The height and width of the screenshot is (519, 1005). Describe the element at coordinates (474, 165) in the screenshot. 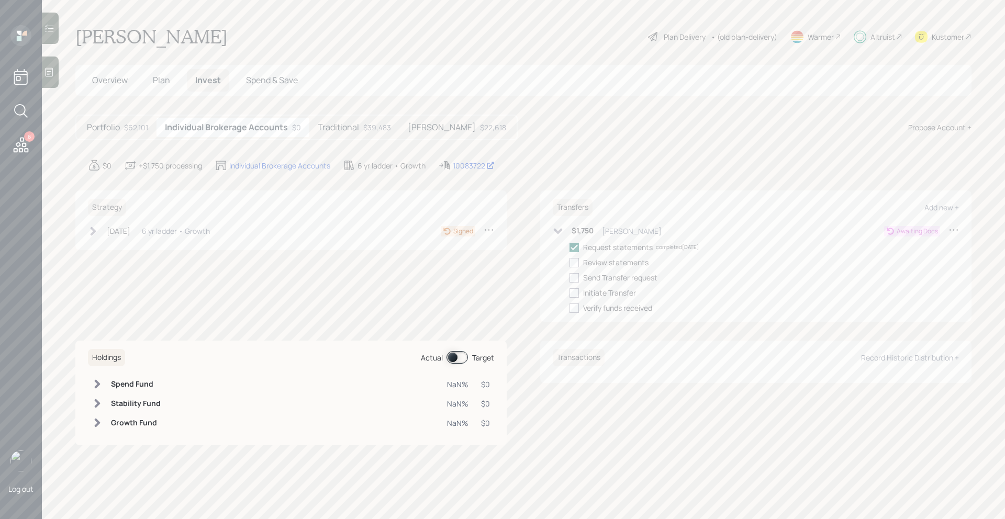

I see `div: 10083722` at that location.